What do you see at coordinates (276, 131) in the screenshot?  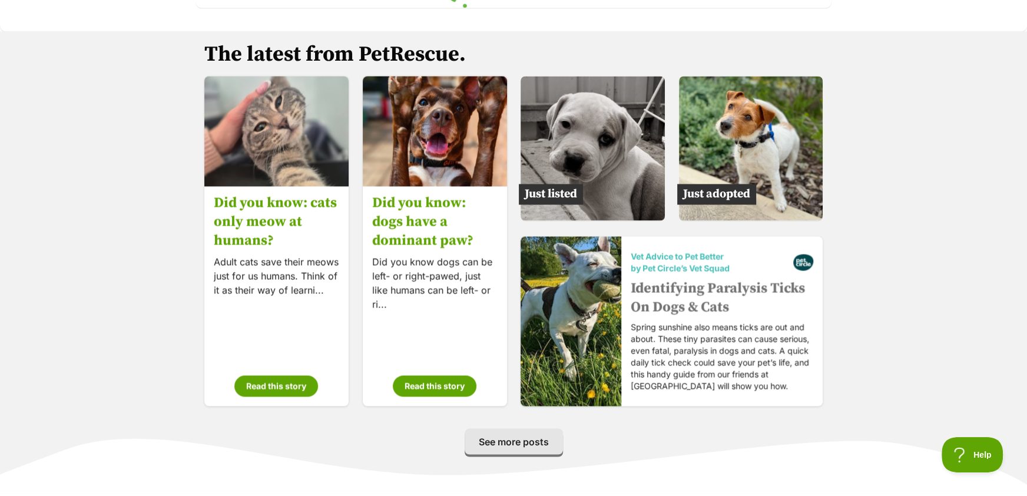 I see `img: Did you know: cats only meow at humans?` at bounding box center [276, 131].